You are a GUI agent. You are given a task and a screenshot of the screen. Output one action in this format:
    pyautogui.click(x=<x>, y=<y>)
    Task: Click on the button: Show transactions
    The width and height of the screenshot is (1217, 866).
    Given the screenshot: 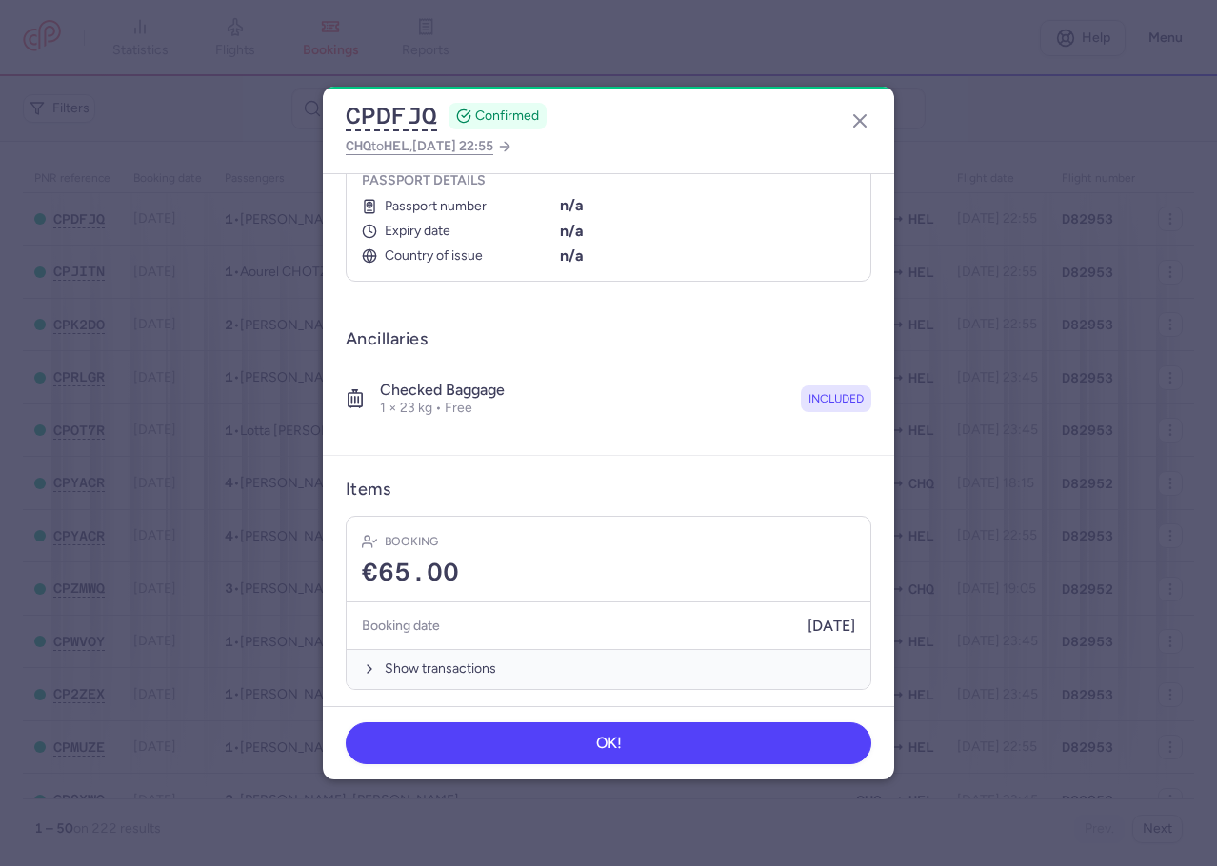 What is the action you would take?
    pyautogui.click(x=608, y=668)
    